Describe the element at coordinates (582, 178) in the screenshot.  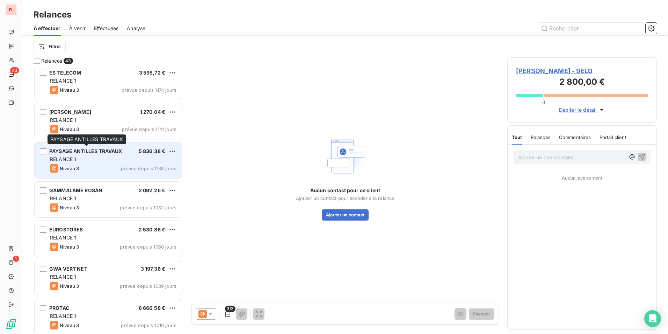
I see `span: Aucun évènement` at that location.